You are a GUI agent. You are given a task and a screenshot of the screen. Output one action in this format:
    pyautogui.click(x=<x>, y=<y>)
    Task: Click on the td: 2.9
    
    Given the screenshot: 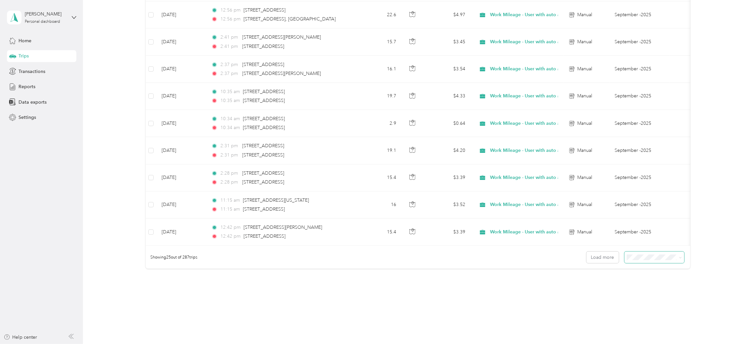 What is the action you would take?
    pyautogui.click(x=380, y=124)
    